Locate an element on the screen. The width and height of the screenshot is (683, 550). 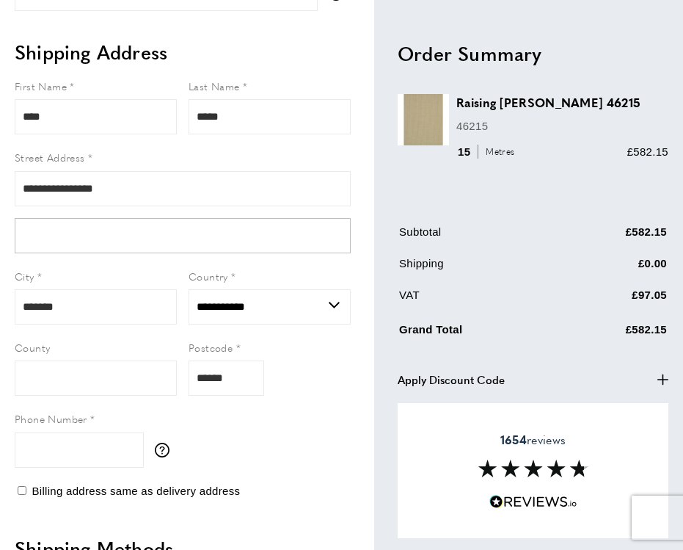
h2: Order Summary is located at coordinates (533, 53).